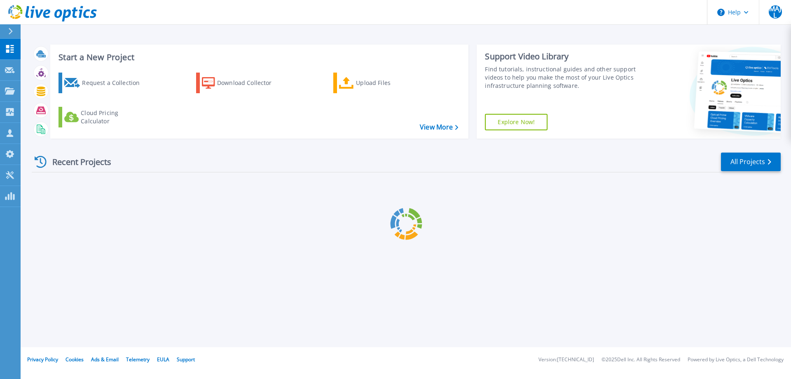  Describe the element at coordinates (163, 359) in the screenshot. I see `a: EULA` at that location.